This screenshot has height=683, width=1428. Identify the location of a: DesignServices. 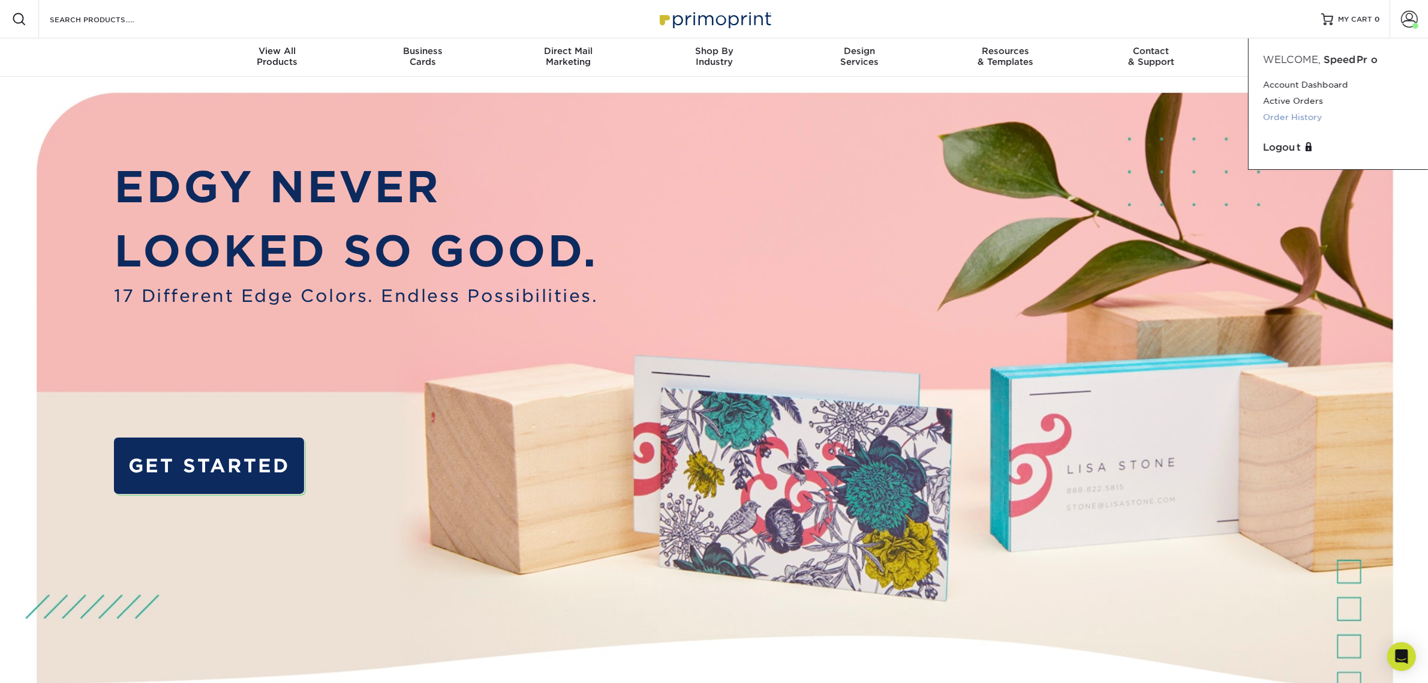
(860, 58).